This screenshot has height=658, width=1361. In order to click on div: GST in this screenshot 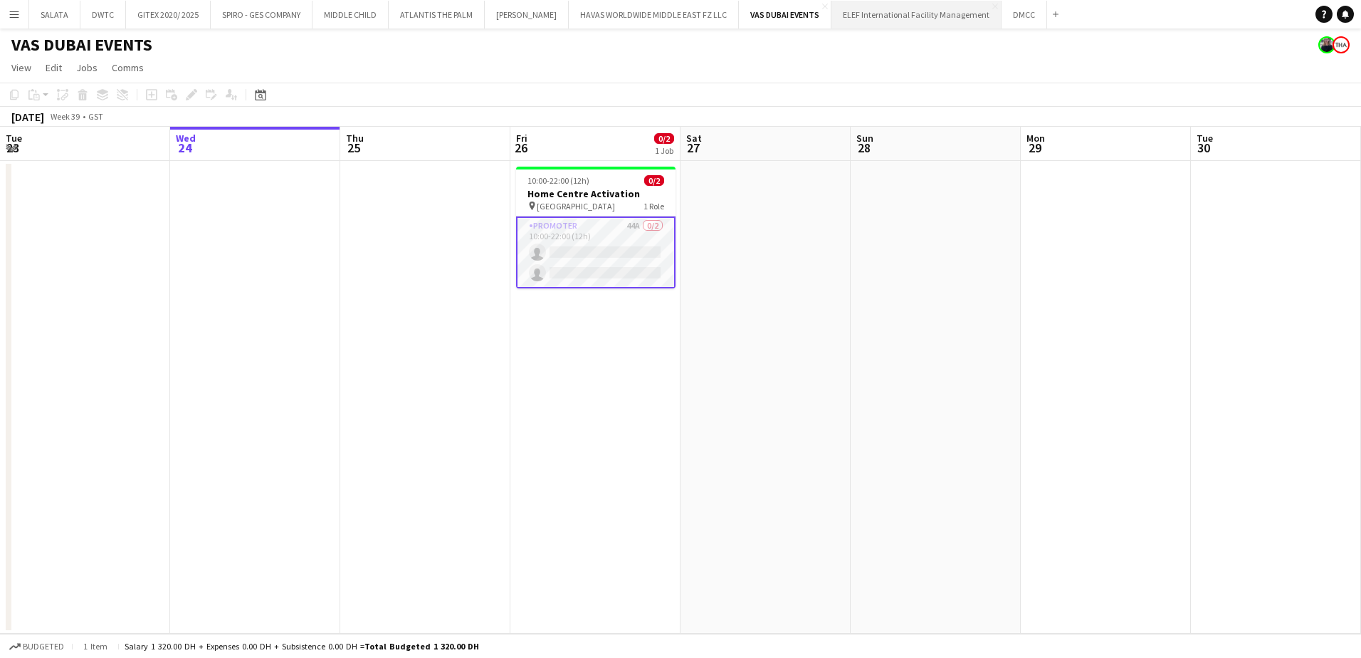, I will do `click(95, 116)`.